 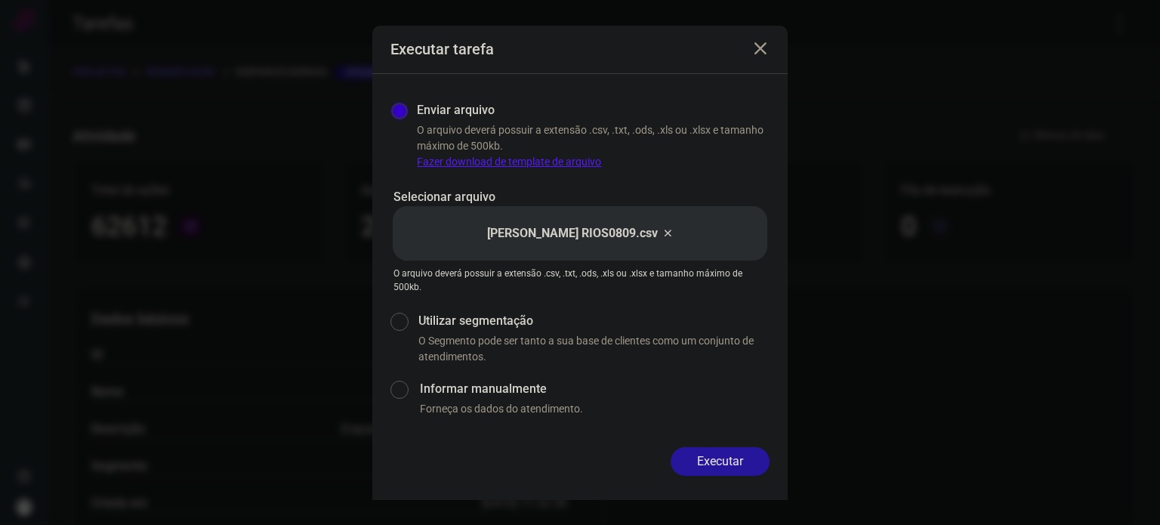 I want to click on label: Enviar arquivo, so click(x=456, y=110).